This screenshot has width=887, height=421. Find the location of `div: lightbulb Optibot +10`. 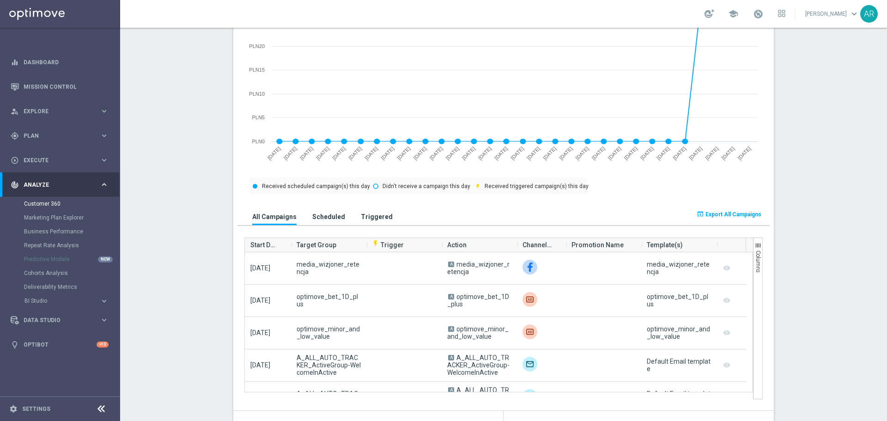

div: lightbulb Optibot +10 is located at coordinates (60, 345).